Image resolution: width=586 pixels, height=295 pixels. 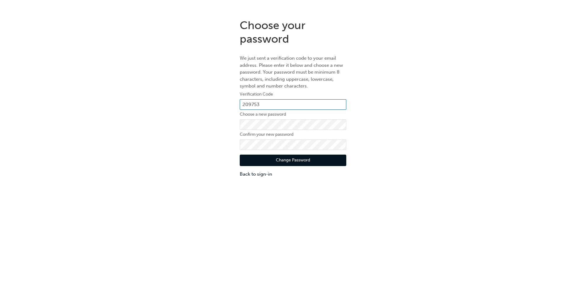 I want to click on label: Choose a new password, so click(x=293, y=114).